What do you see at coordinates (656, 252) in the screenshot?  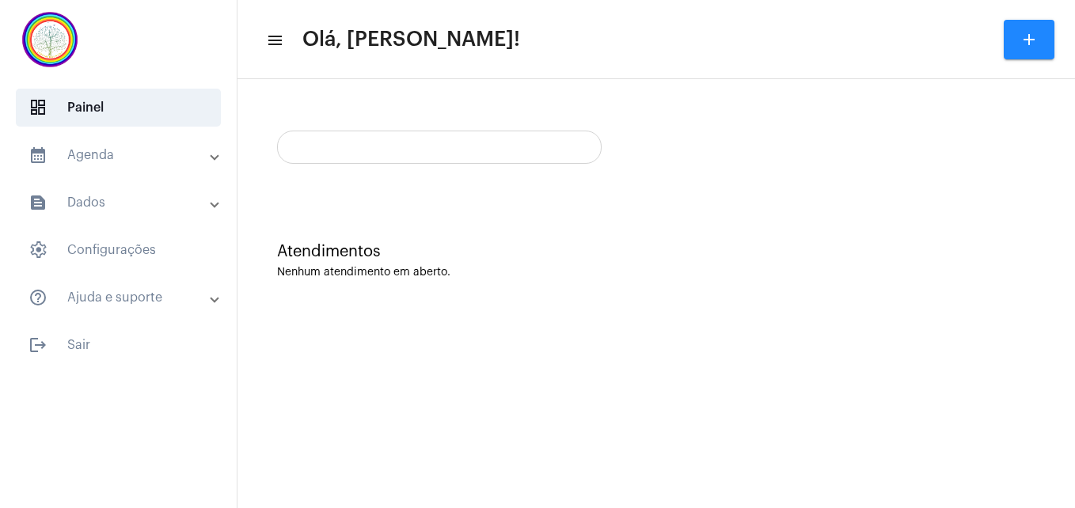 I see `div: Atendimentos` at bounding box center [656, 252].